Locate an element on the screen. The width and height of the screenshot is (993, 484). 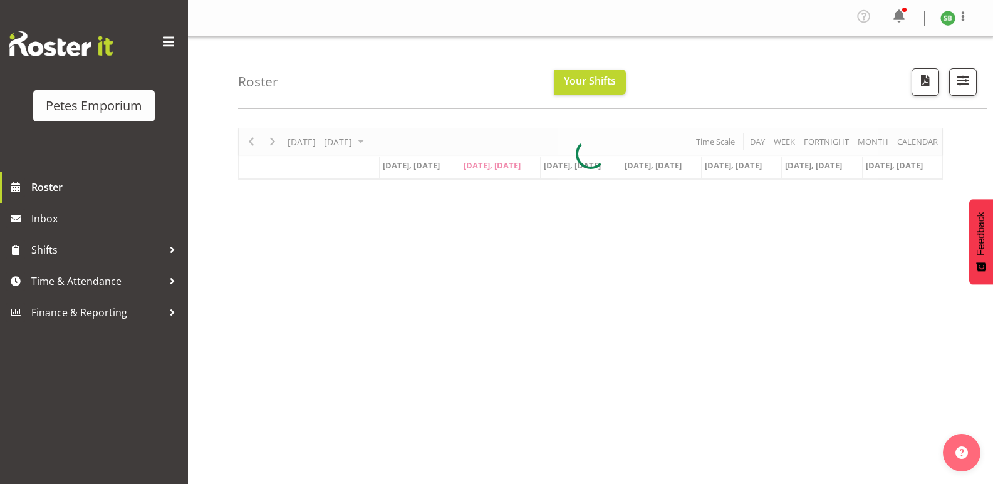
span: Roster is located at coordinates (106, 187).